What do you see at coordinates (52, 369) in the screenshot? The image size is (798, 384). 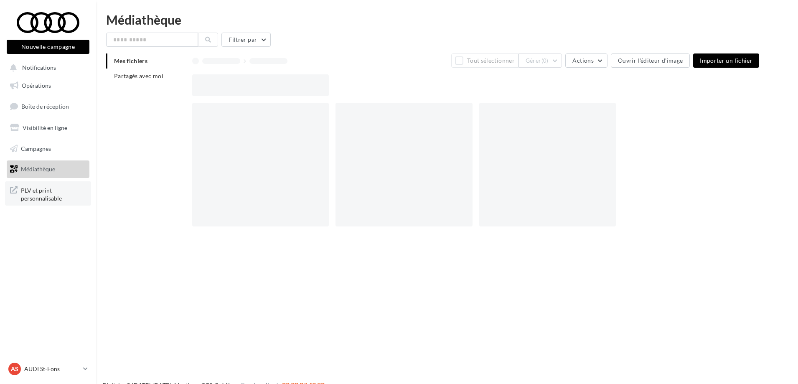 I see `p: AUDI St-Fons` at bounding box center [52, 369].